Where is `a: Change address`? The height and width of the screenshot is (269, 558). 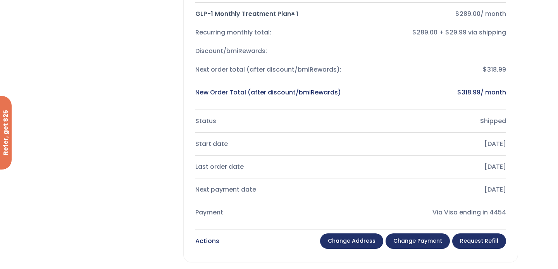
a: Change address is located at coordinates (351, 241).